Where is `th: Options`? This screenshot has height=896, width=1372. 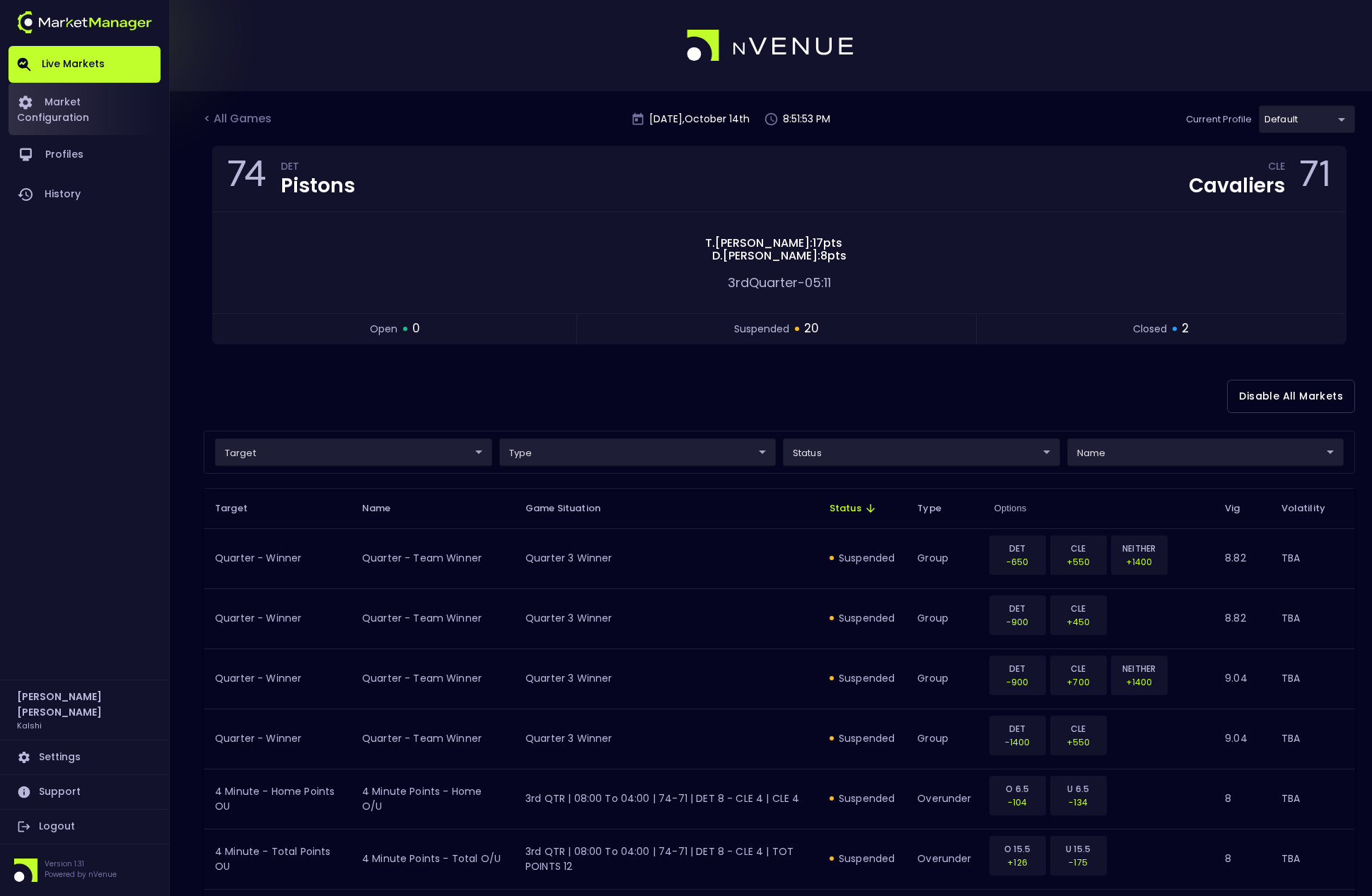
th: Options is located at coordinates (1098, 507).